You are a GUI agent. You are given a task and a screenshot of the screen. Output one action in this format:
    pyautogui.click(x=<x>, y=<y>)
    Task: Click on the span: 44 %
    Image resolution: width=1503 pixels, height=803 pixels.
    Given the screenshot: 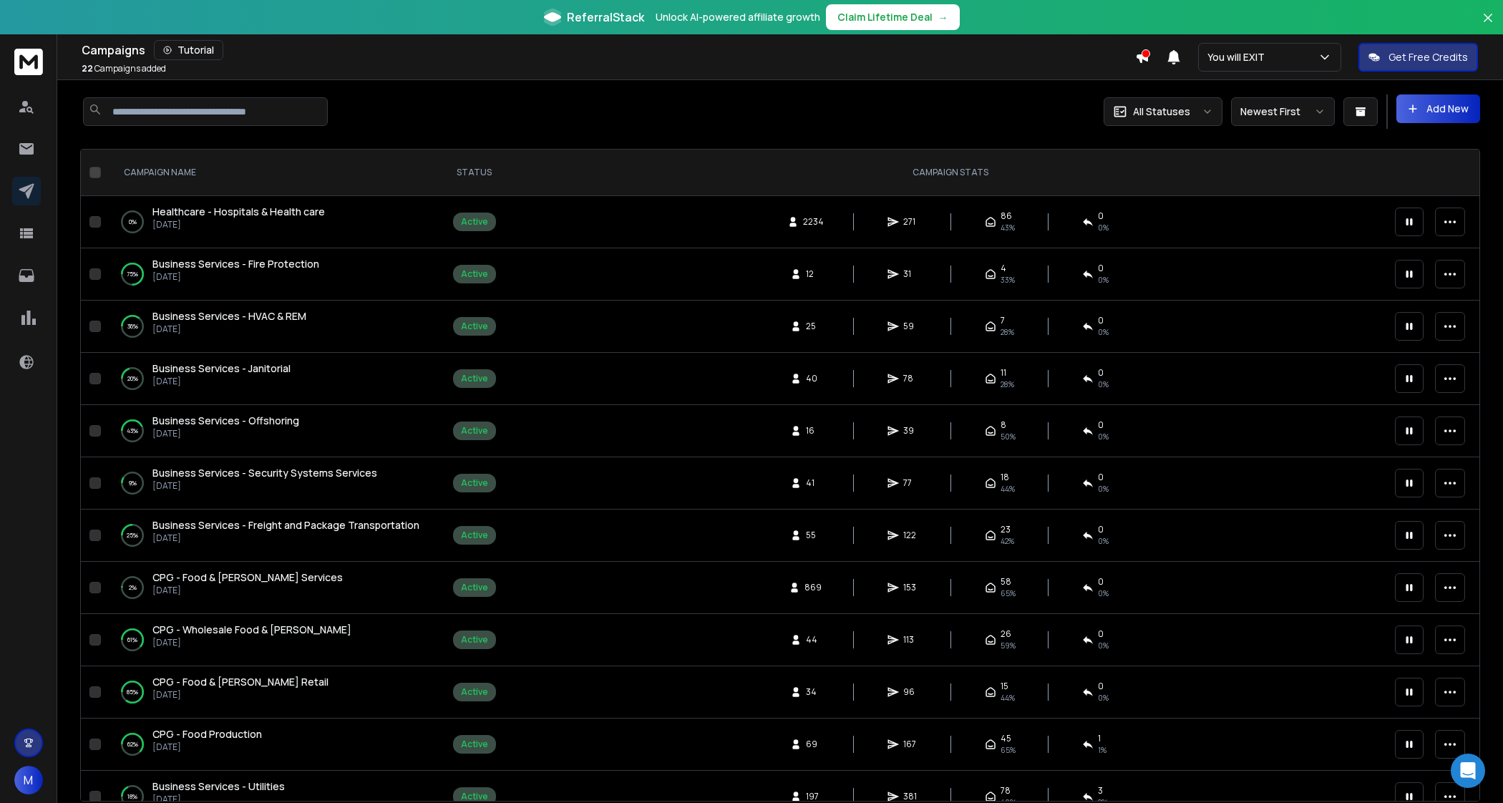 What is the action you would take?
    pyautogui.click(x=1008, y=698)
    